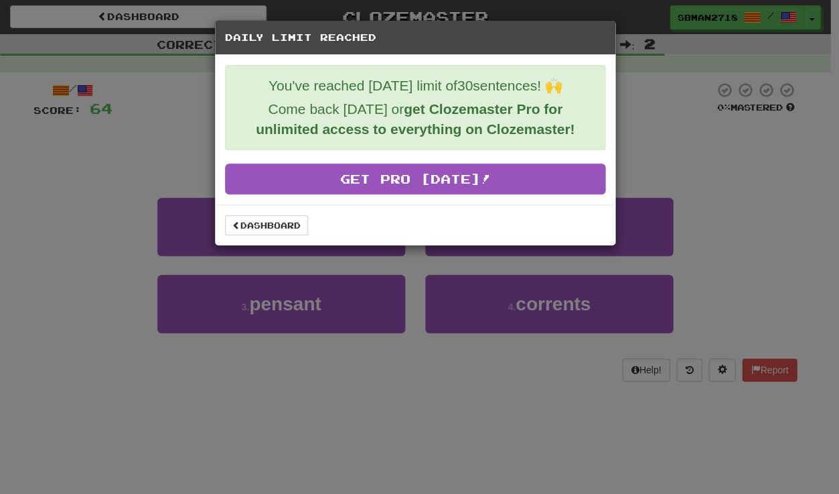 The width and height of the screenshot is (839, 494). What do you see at coordinates (267, 225) in the screenshot?
I see `a: Dashboard` at bounding box center [267, 225].